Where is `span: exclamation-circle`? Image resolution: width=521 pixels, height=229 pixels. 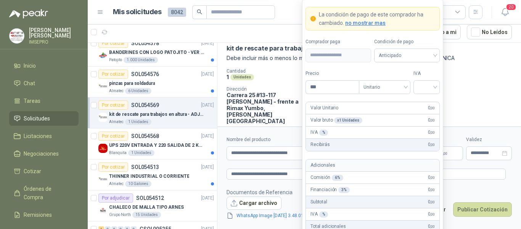 span: exclamation-circle is located at coordinates (313, 19).